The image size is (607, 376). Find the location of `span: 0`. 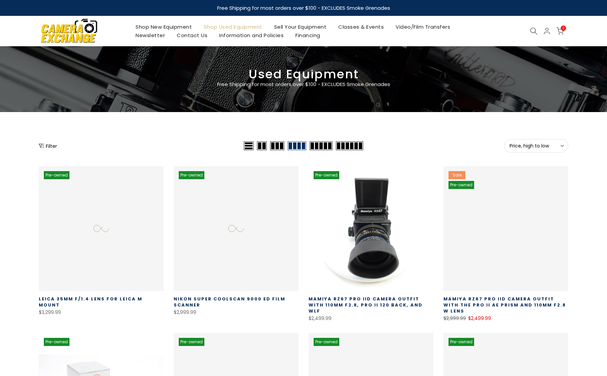

span: 0 is located at coordinates (563, 28).